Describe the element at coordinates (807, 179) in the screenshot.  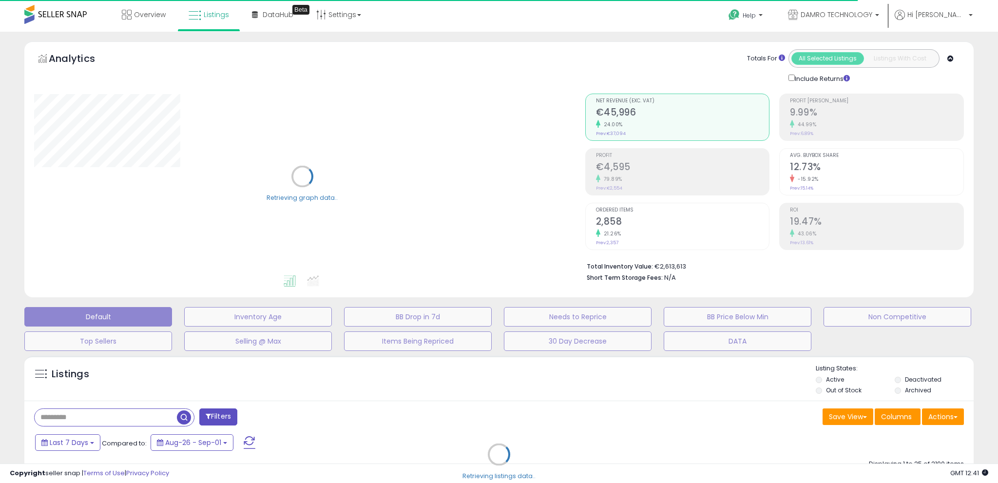
I see `small: -15.92%` at that location.